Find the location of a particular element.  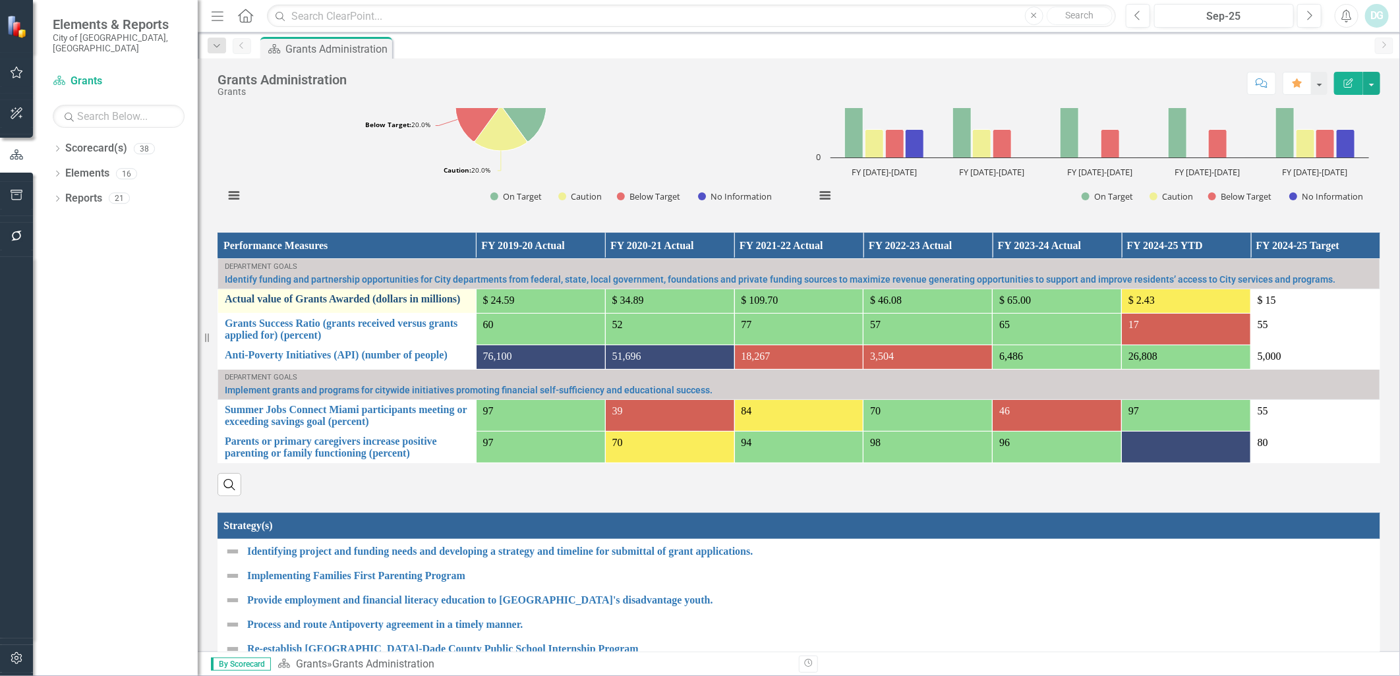

input: Search Below... is located at coordinates (119, 116).